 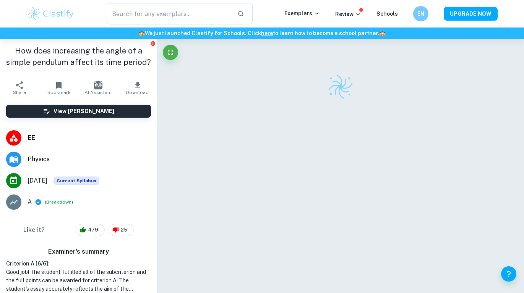 I want to click on span: 25, so click(x=124, y=230).